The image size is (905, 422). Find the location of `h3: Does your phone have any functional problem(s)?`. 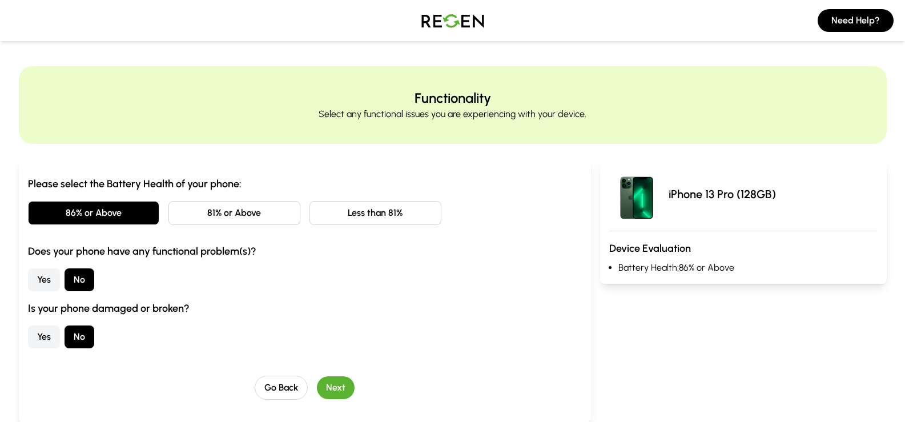

h3: Does your phone have any functional problem(s)? is located at coordinates (305, 251).